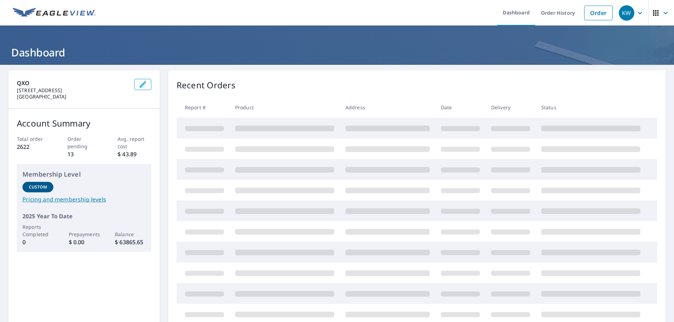  I want to click on img: EV Logo, so click(54, 13).